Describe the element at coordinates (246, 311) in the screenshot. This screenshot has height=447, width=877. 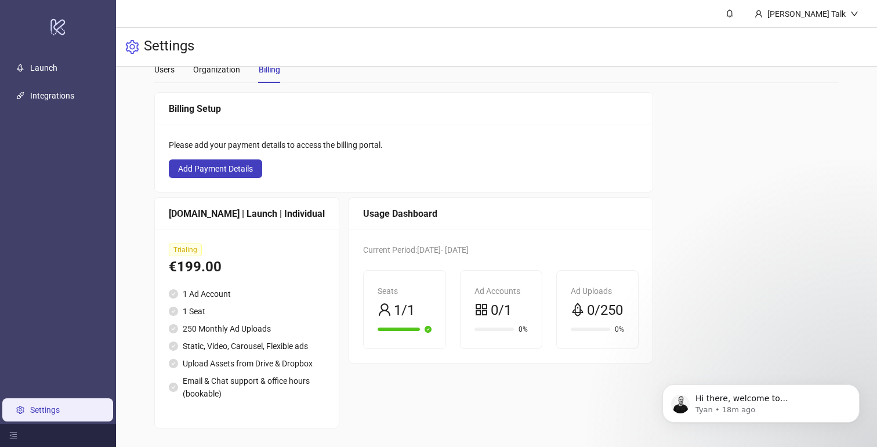
I see `li: 1 Seat` at that location.